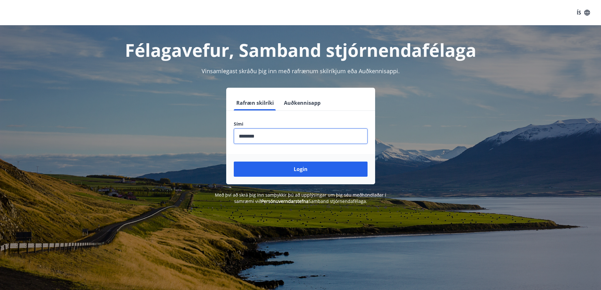 The height and width of the screenshot is (290, 601). What do you see at coordinates (301, 169) in the screenshot?
I see `button: Login` at bounding box center [301, 169].